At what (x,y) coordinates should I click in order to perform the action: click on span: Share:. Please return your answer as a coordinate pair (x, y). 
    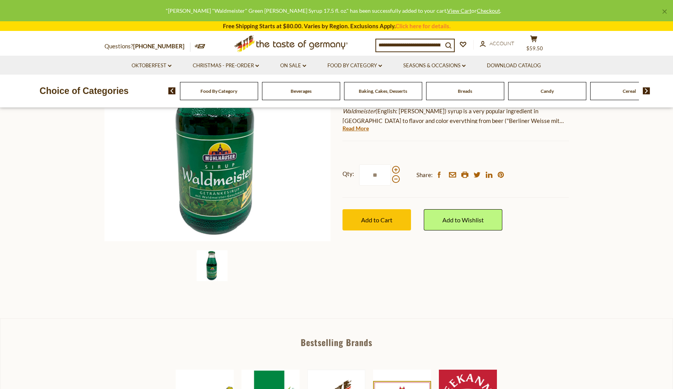
    Looking at the image, I should click on (424, 175).